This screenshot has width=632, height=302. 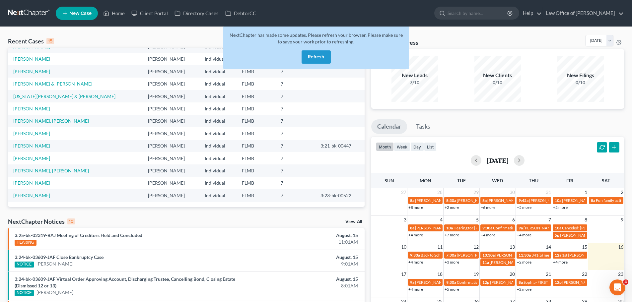 What do you see at coordinates (440, 247) in the screenshot?
I see `span: 11` at bounding box center [440, 247].